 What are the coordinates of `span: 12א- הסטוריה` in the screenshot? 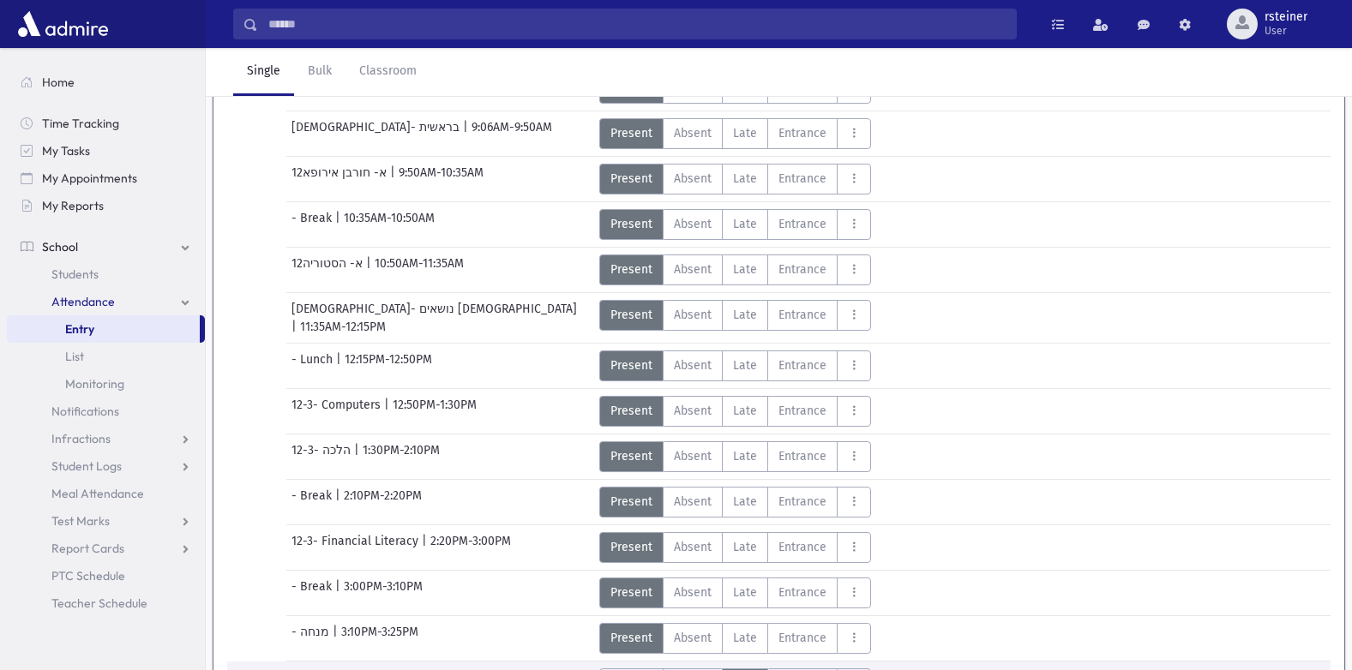 It's located at (328, 270).